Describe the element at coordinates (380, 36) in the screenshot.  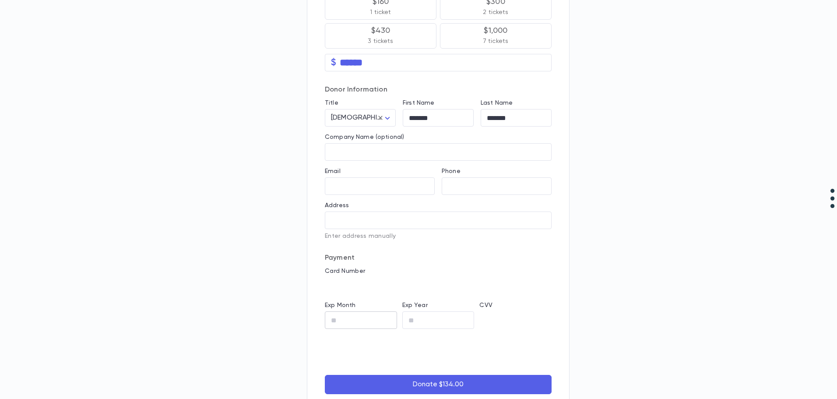
I see `button: $4303 tickets` at that location.